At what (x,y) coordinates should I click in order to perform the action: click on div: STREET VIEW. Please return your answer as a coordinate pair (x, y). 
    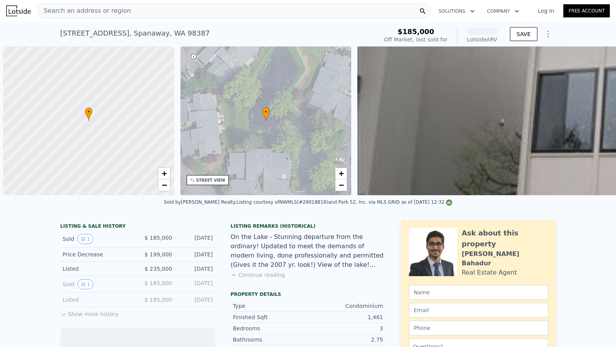
    Looking at the image, I should click on (211, 180).